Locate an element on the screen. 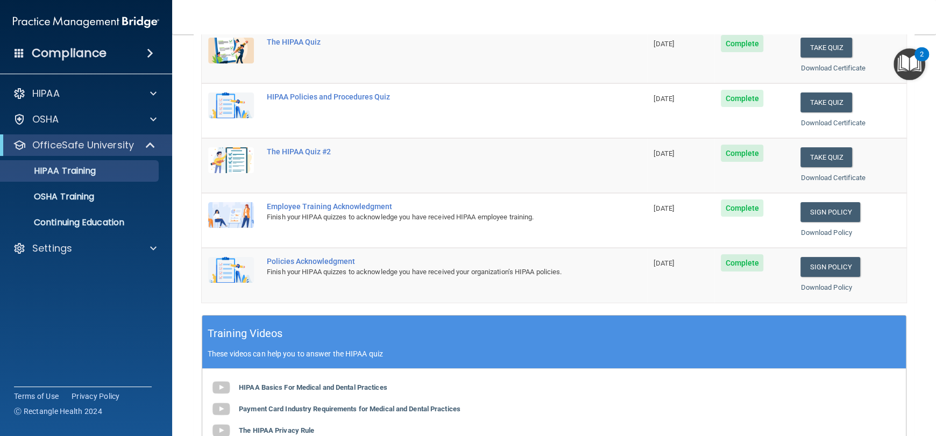 This screenshot has height=436, width=936. p: Settings is located at coordinates (52, 249).